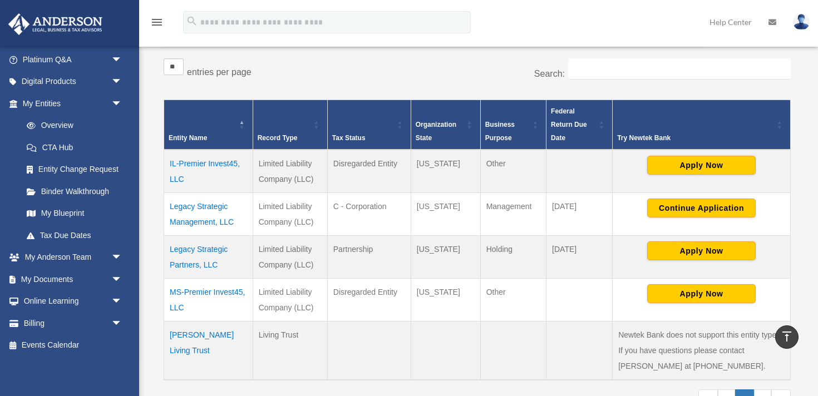 This screenshot has height=396, width=818. Describe the element at coordinates (157, 24) in the screenshot. I see `a: menu` at that location.